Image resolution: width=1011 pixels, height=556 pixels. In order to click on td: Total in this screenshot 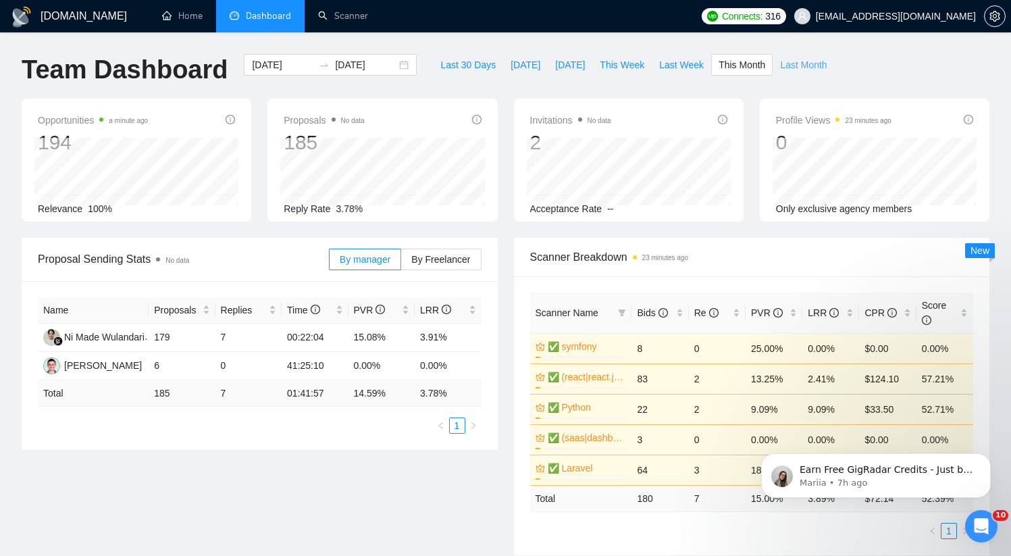, I will do `click(581, 498)`.